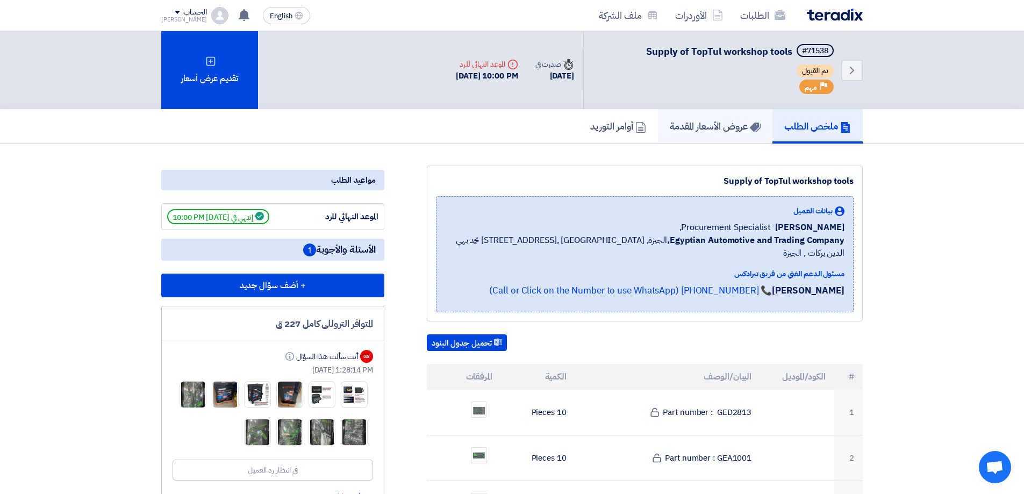 The image size is (1024, 494). What do you see at coordinates (273, 286) in the screenshot?
I see `button: + أضف سؤال جديد` at bounding box center [273, 286].